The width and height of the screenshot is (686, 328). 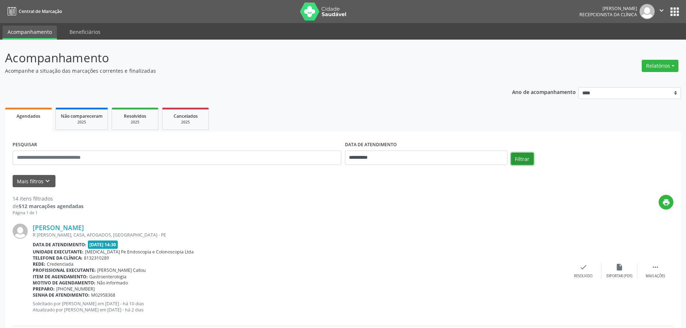 I want to click on a: Beneficiários, so click(x=85, y=32).